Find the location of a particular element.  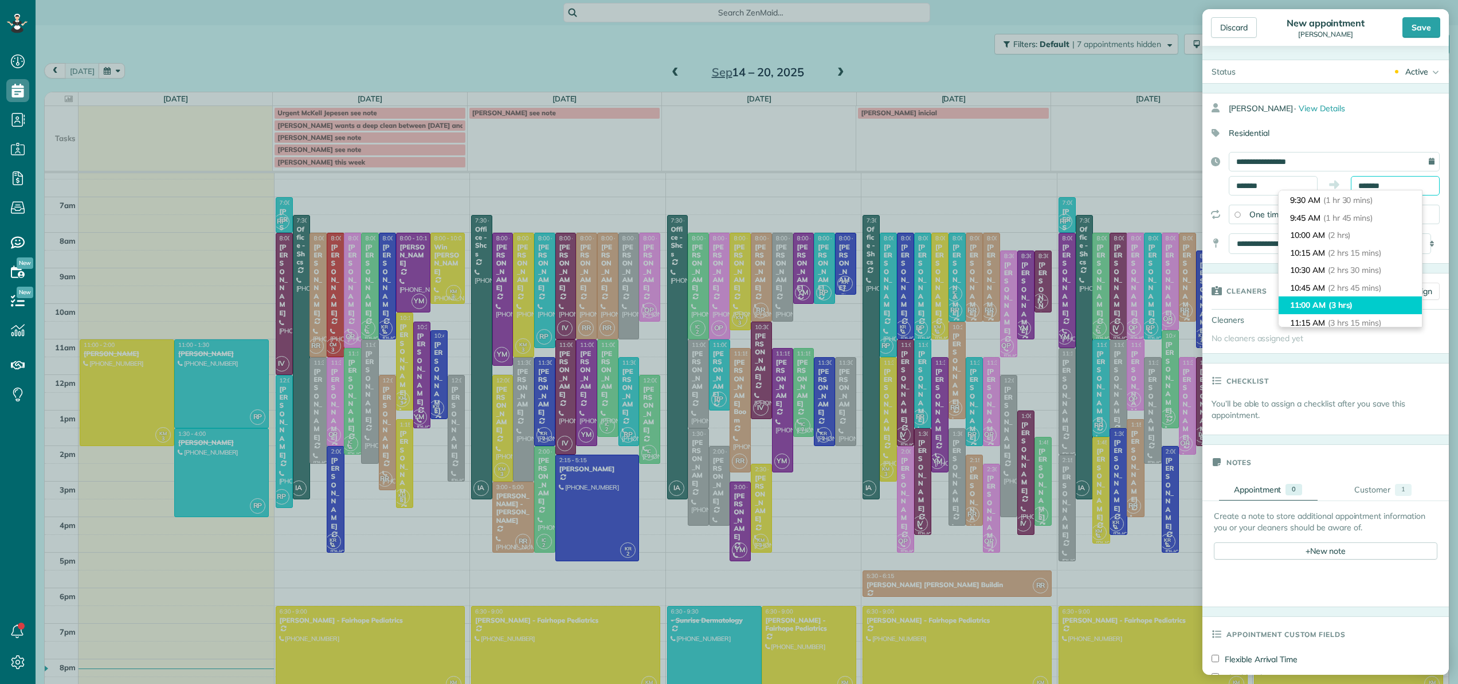

div: Discard is located at coordinates (1234, 28).